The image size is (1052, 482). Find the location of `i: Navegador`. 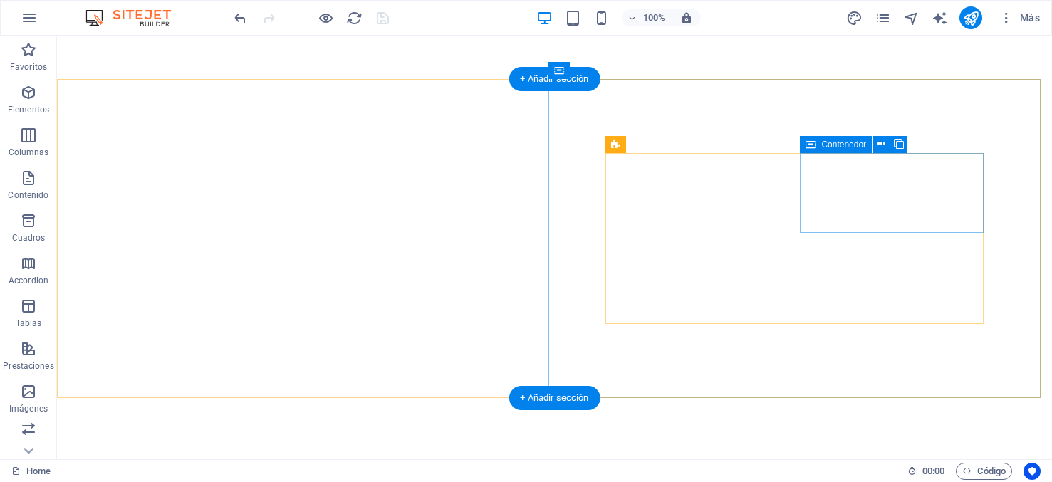

i: Navegador is located at coordinates (911, 18).